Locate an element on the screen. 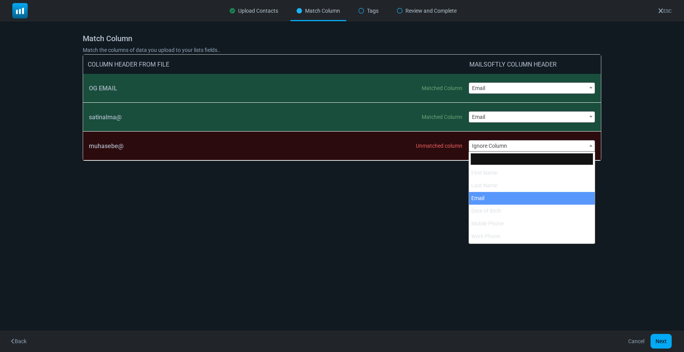 The height and width of the screenshot is (352, 684). div: COLUMN HEADER FROM FILE is located at coordinates (278, 64).